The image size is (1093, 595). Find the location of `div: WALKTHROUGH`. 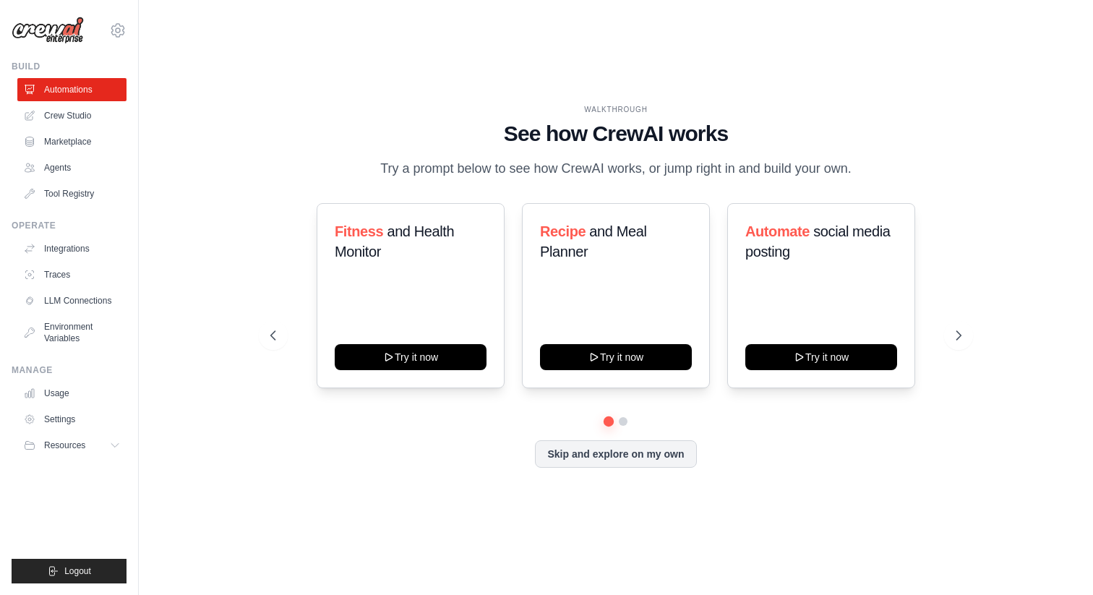

div: WALKTHROUGH is located at coordinates (616, 109).